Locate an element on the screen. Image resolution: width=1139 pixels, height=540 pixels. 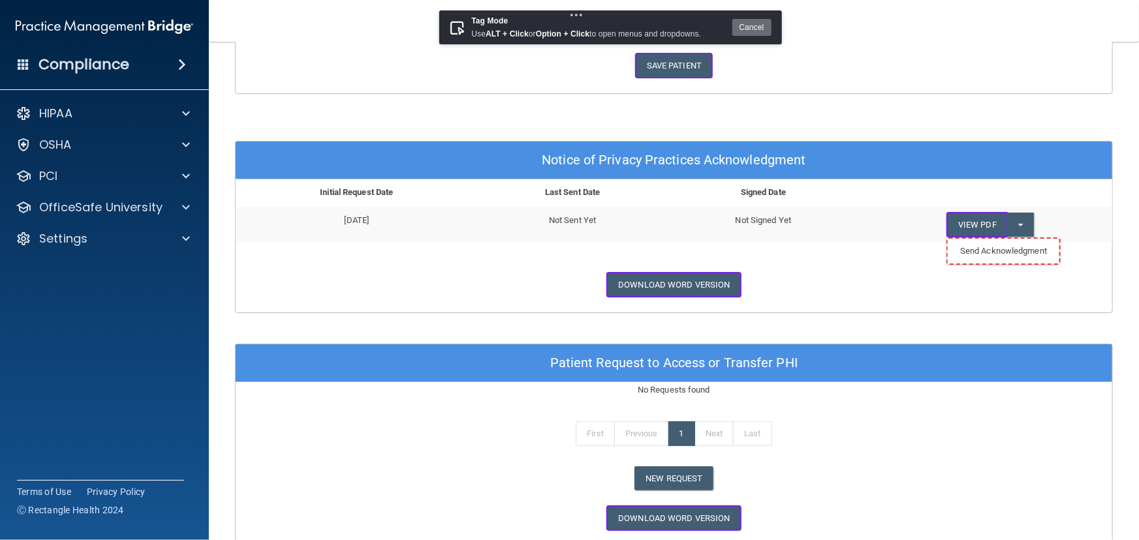
p: Settings is located at coordinates (63, 239).